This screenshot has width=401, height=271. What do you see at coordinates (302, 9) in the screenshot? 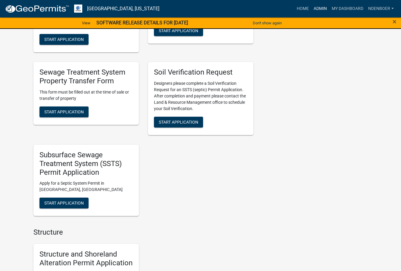
I see `a: Home` at bounding box center [302, 9].